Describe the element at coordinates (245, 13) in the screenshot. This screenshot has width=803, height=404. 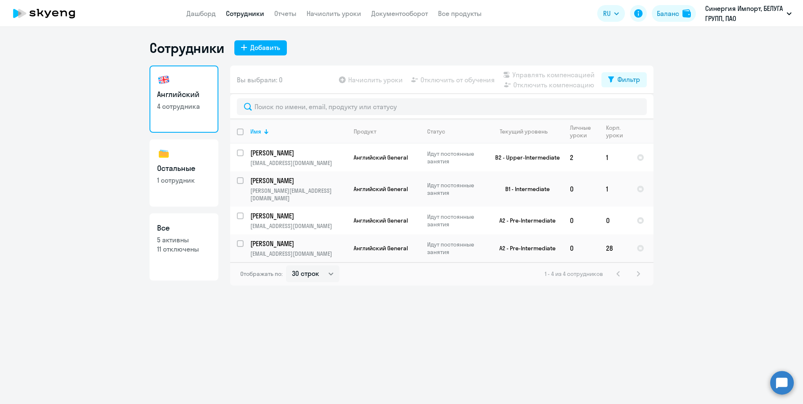
I see `a: Сотрудники` at that location.